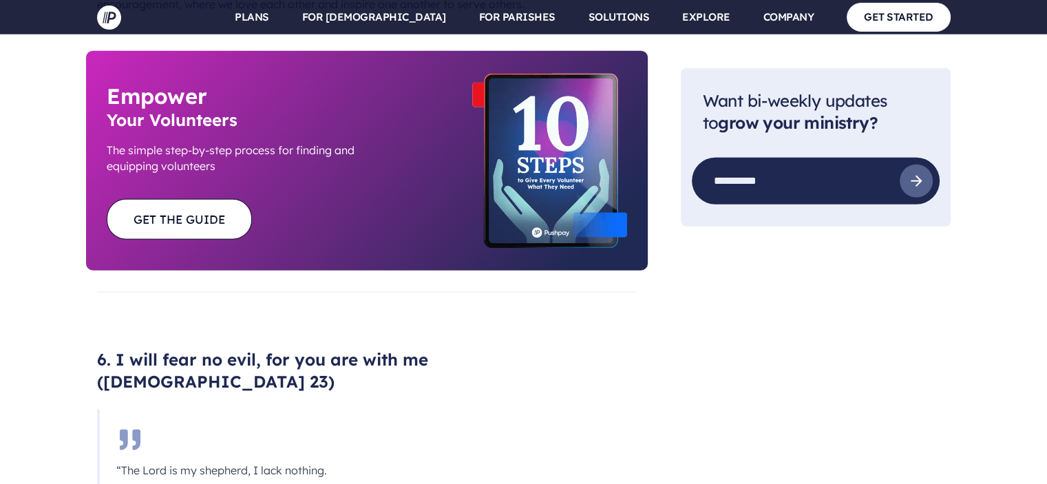  What do you see at coordinates (898, 17) in the screenshot?
I see `a: GET STARTED` at bounding box center [898, 17].